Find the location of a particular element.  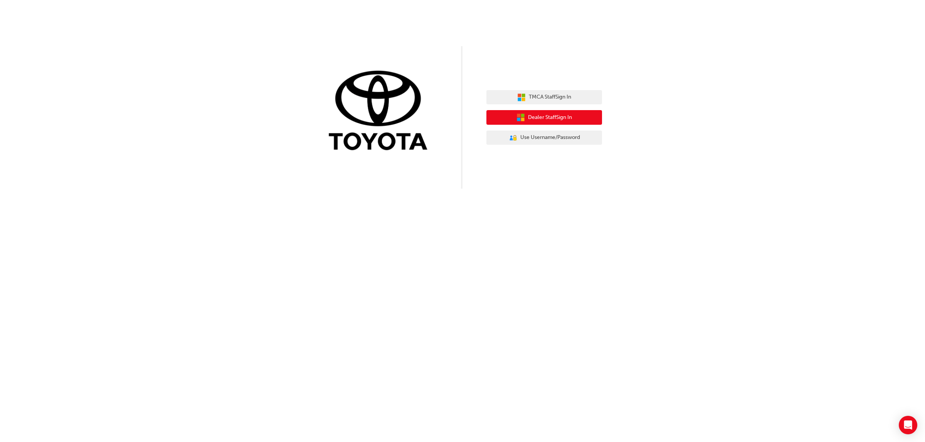

button: TMCA StaffSign In is located at coordinates (544, 97).